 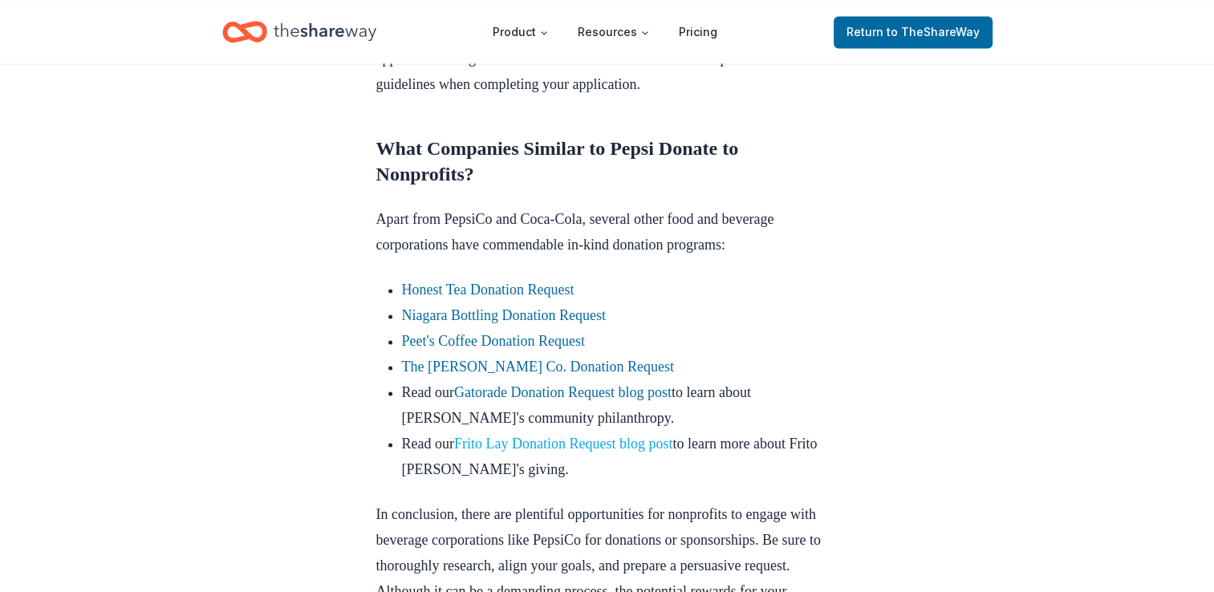 I want to click on button: Resources, so click(x=614, y=32).